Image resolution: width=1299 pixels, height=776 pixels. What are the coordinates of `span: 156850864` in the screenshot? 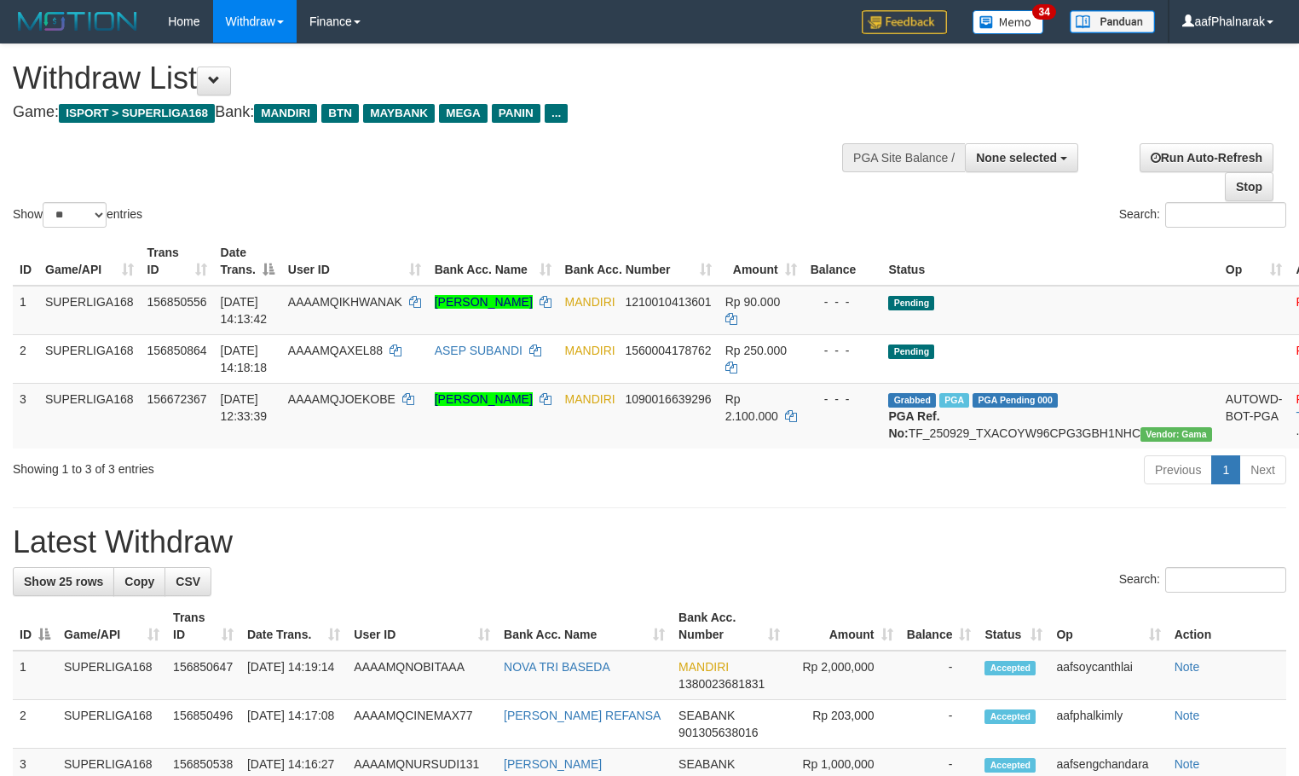 It's located at (177, 350).